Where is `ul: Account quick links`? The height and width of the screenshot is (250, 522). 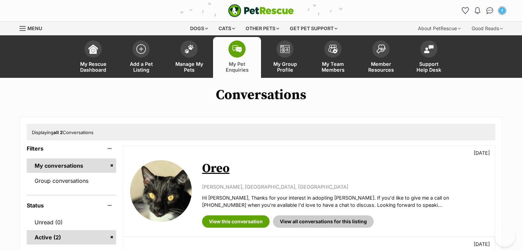
ul: Account quick links is located at coordinates (483, 11).